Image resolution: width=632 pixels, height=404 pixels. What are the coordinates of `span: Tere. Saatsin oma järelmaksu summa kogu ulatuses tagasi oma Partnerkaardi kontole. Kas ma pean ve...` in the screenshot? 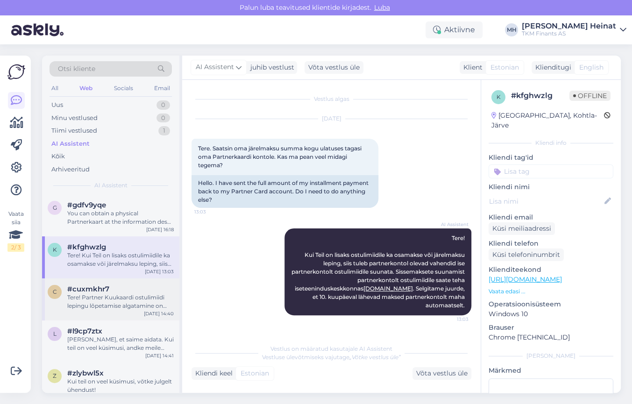 It's located at (280, 157).